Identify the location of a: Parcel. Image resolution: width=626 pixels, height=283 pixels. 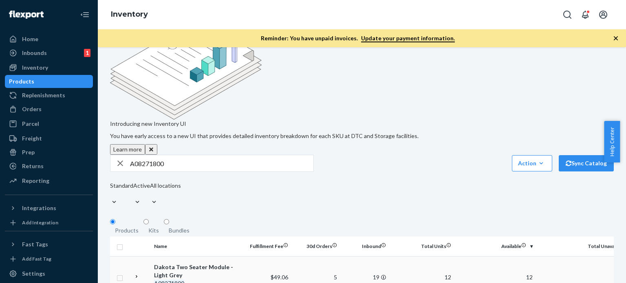
(49, 124).